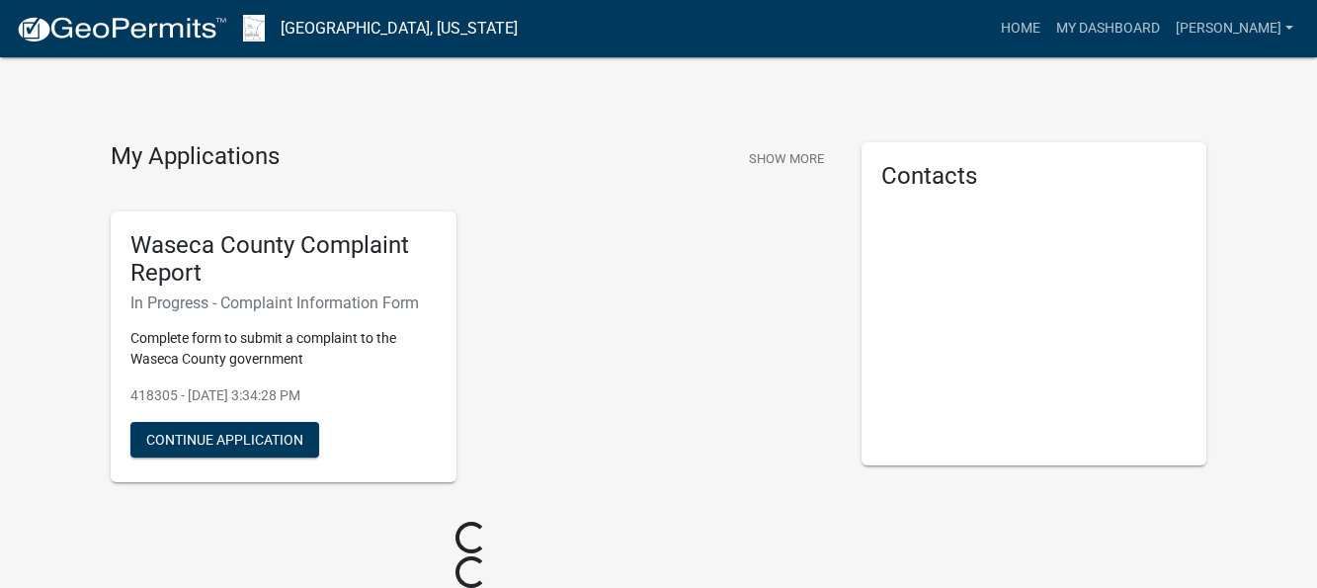 The image size is (1317, 588). What do you see at coordinates (284, 260) in the screenshot?
I see `h5: Waseca County Complaint Report` at bounding box center [284, 260].